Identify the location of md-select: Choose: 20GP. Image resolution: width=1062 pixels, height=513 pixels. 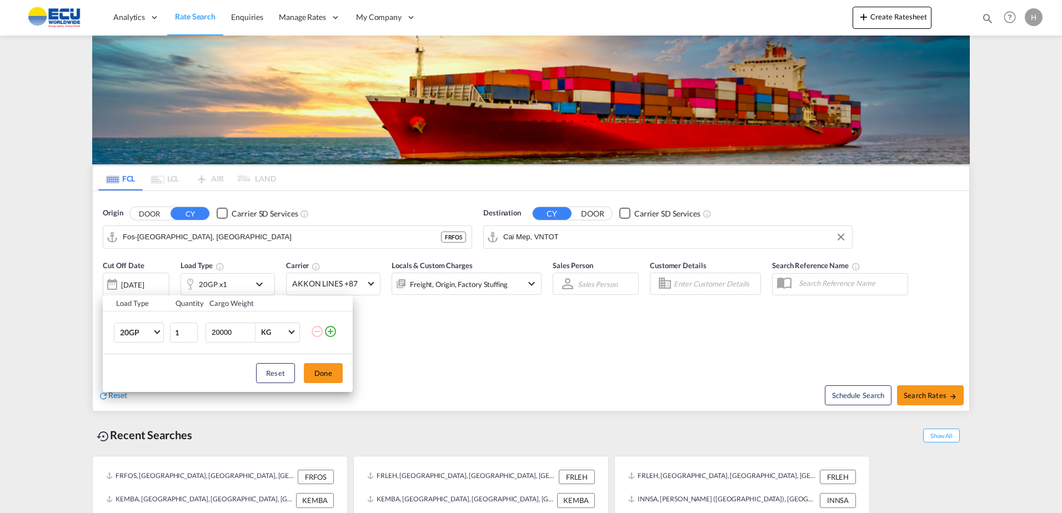
(139, 333).